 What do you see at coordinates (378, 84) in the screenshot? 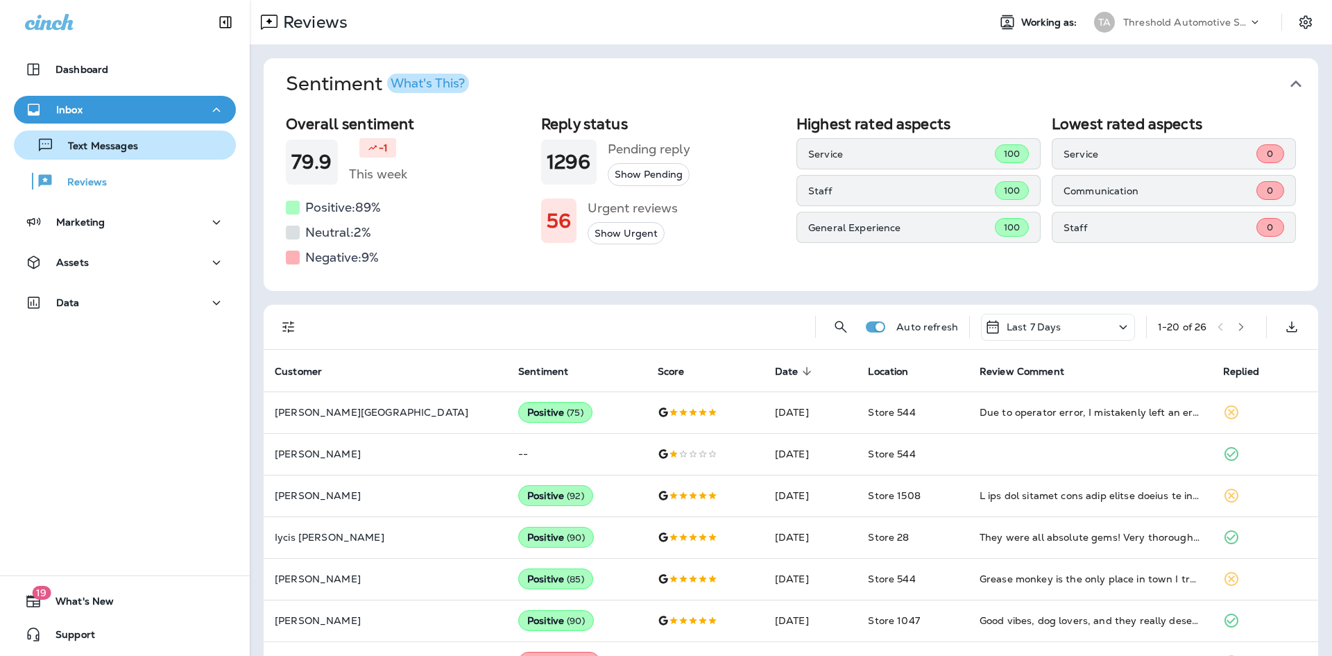
I see `h1: Sentiment` at bounding box center [378, 84].